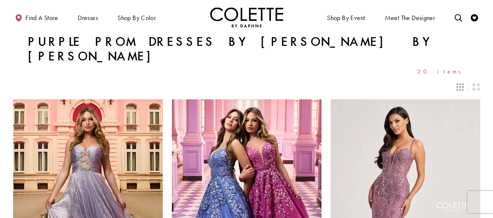 The height and width of the screenshot is (218, 493). What do you see at coordinates (246, 17) in the screenshot?
I see `a: Visit Home Page` at bounding box center [246, 17].